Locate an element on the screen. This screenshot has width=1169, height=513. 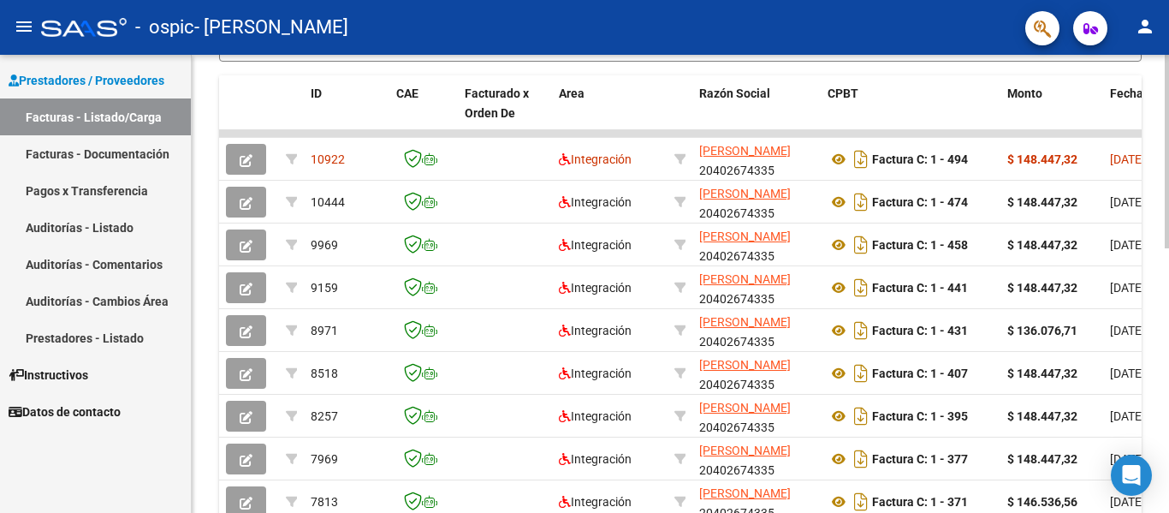
mat-icon: menu is located at coordinates (24, 27).